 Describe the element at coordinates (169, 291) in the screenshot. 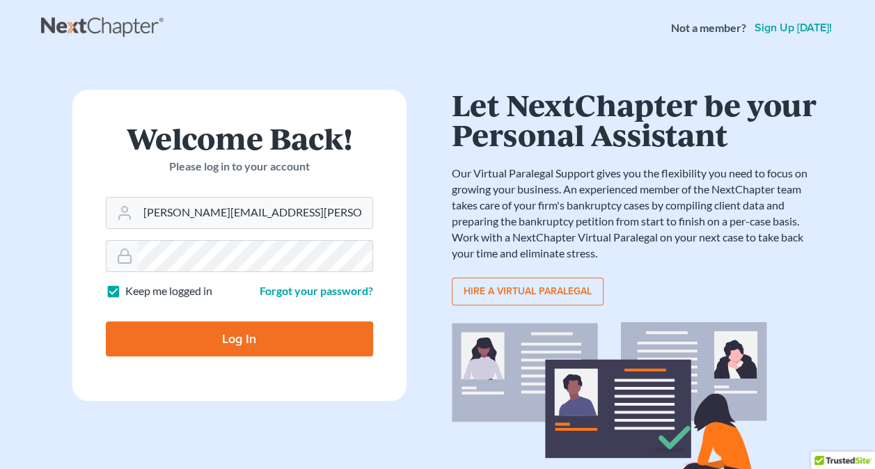

I see `label: Keep me logged in` at that location.